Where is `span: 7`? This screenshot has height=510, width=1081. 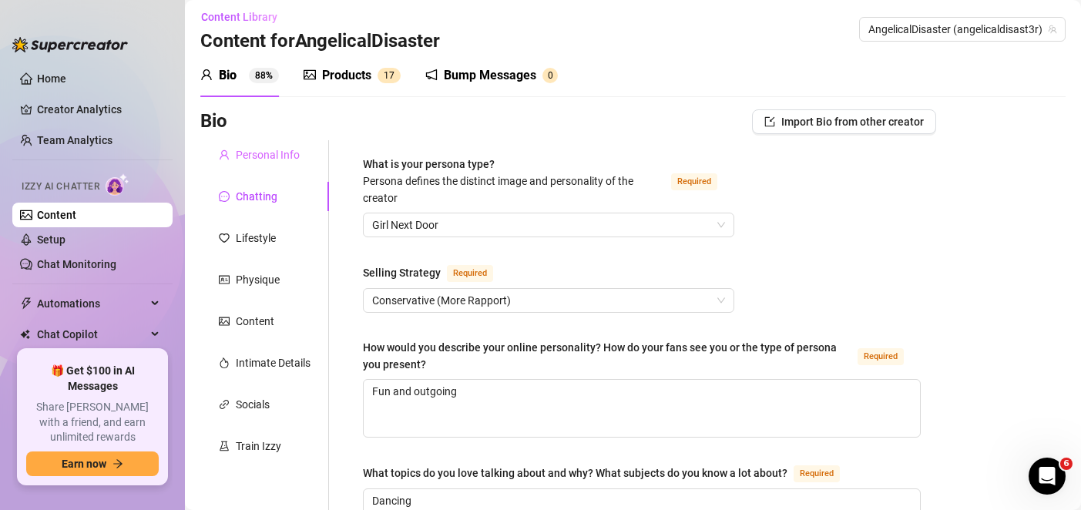 span: 7 is located at coordinates (392, 76).